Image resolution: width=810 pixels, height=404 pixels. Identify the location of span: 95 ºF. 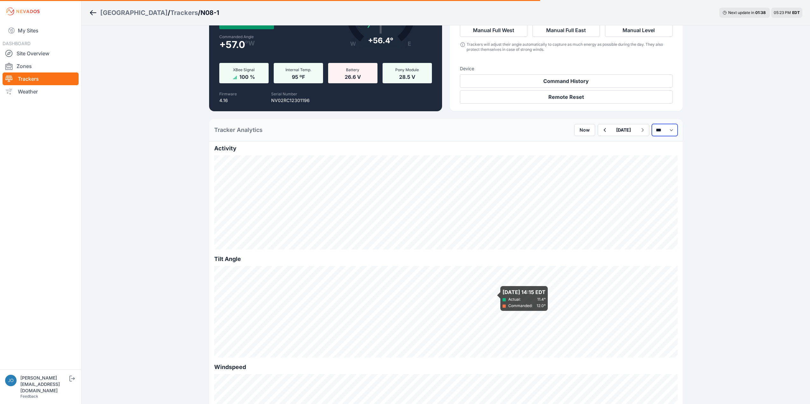
(298, 76).